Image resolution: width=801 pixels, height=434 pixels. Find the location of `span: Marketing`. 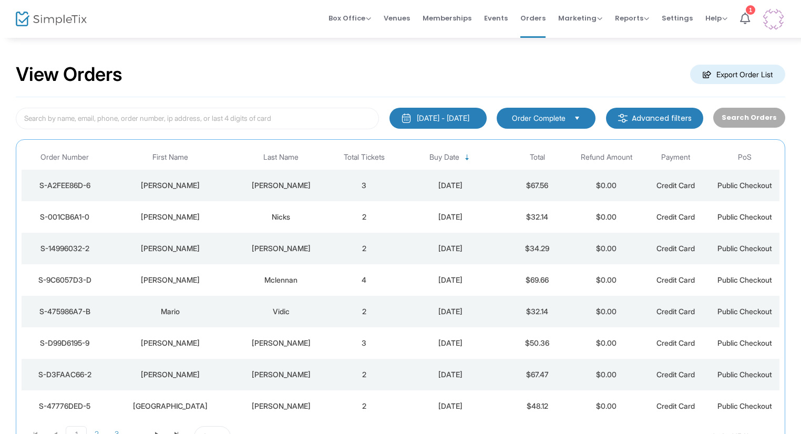

span: Marketing is located at coordinates (580, 18).